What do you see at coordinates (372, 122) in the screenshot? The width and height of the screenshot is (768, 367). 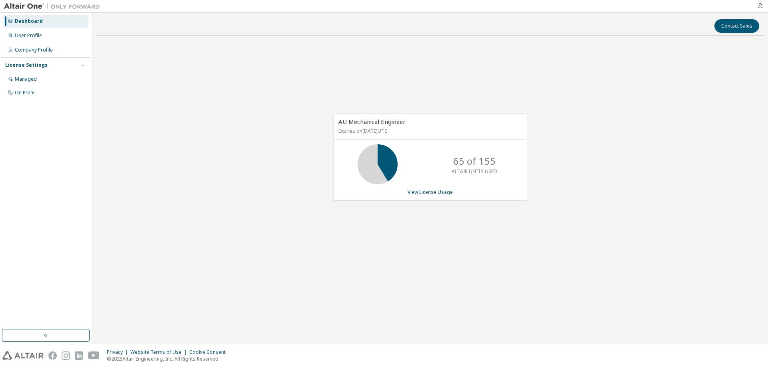 I see `span: AU Mechanical Engineer` at bounding box center [372, 122].